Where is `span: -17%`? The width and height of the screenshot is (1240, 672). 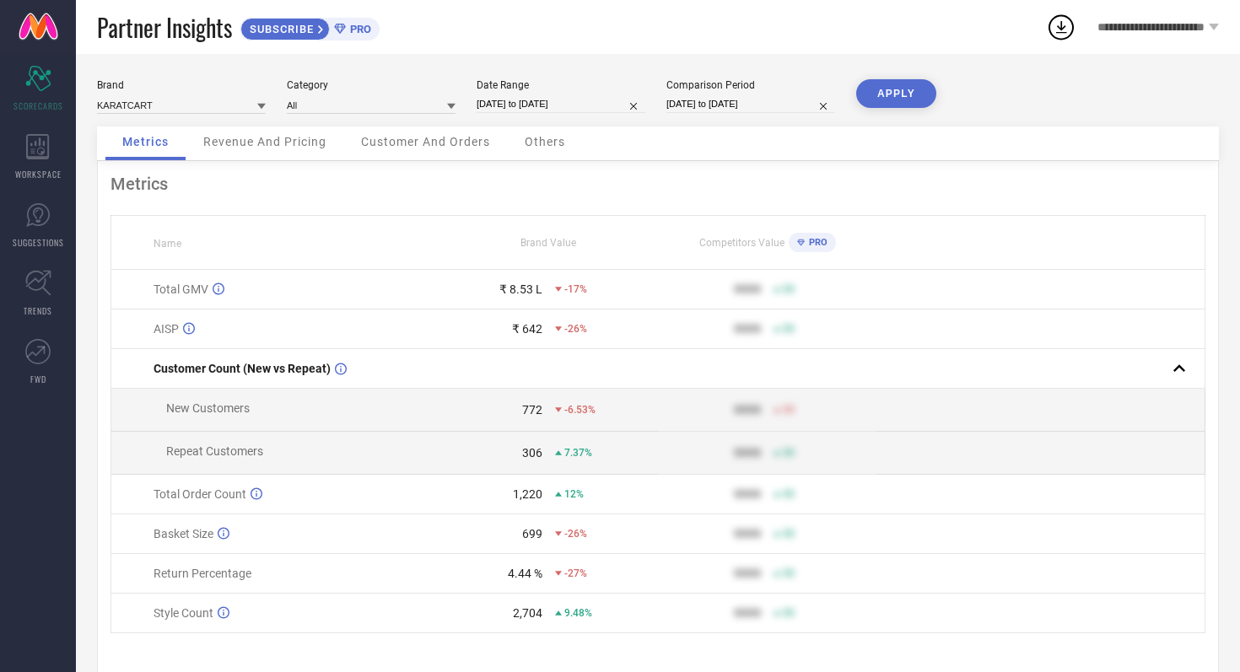
span: -17% is located at coordinates (575, 289).